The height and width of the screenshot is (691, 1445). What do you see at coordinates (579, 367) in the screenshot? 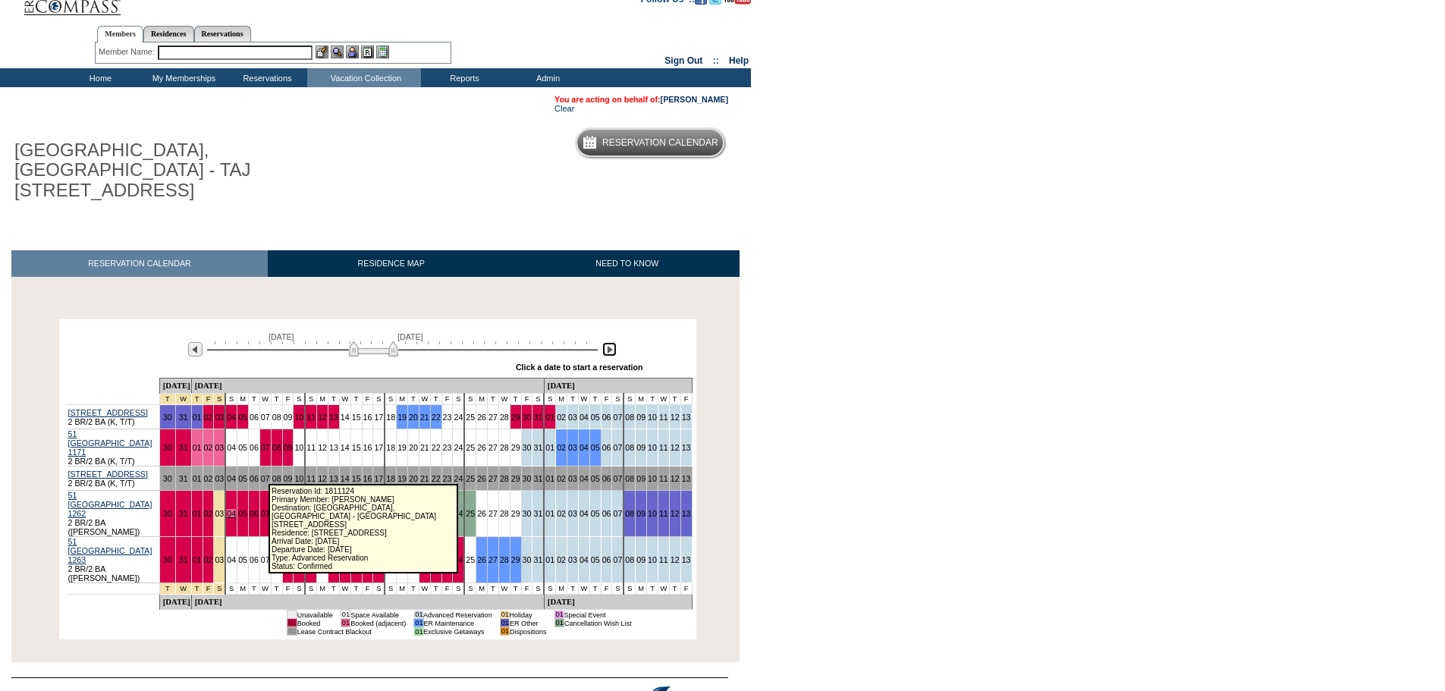
I see `div: Click a date to start a reservation` at bounding box center [579, 367].